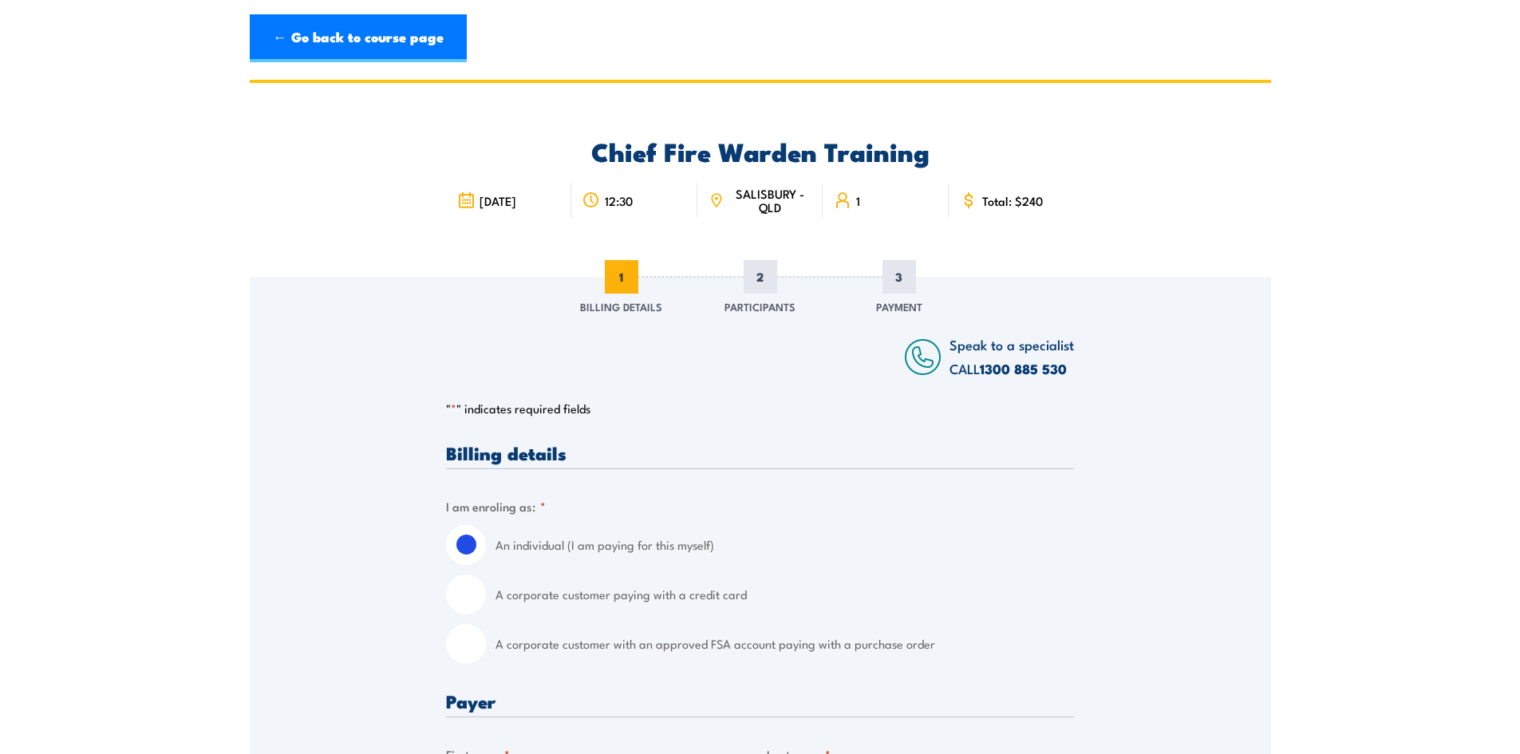 This screenshot has width=1520, height=754. What do you see at coordinates (1023, 369) in the screenshot?
I see `a: 1300 885 530` at bounding box center [1023, 369].